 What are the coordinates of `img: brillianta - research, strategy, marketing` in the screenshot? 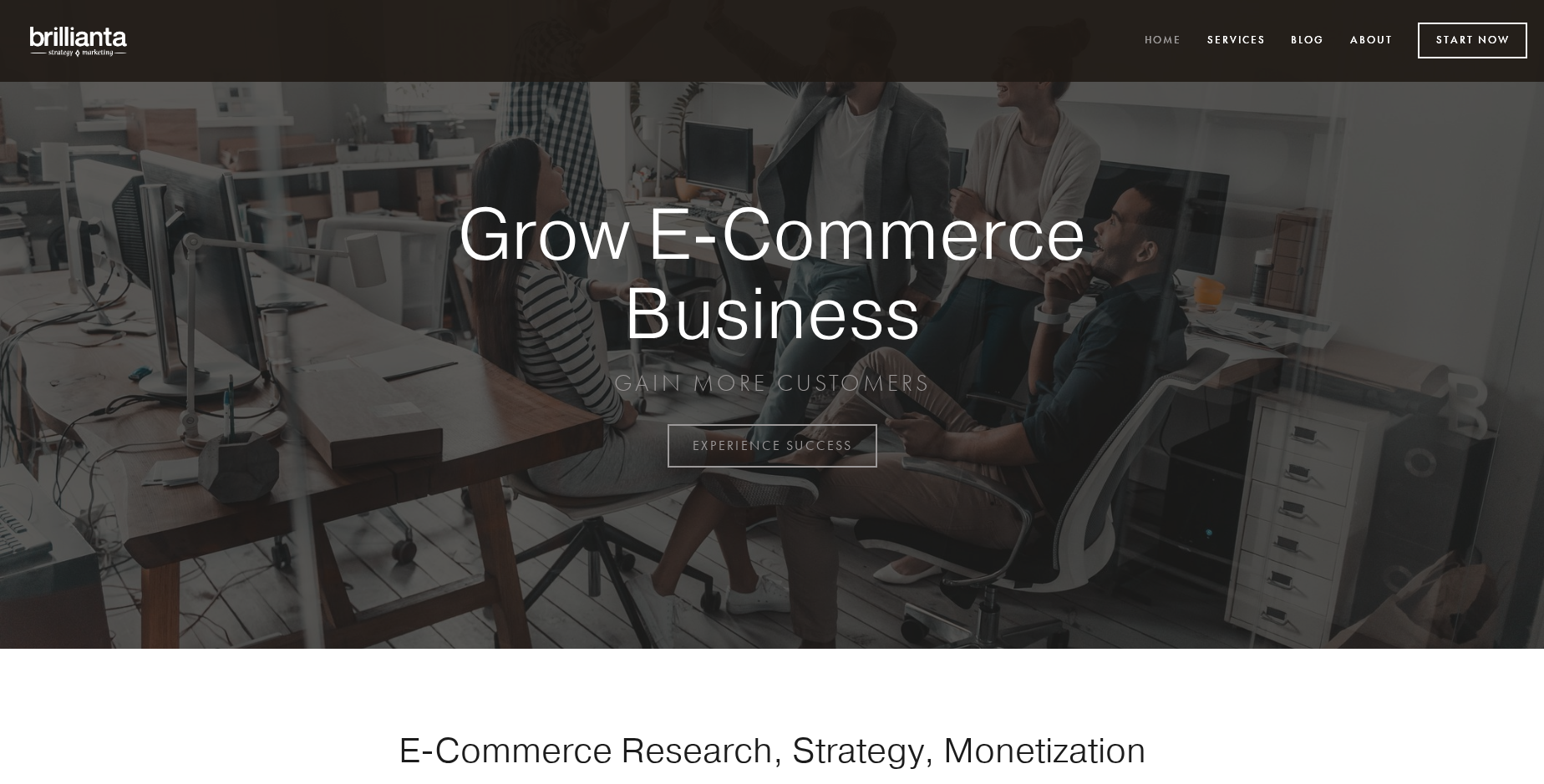 It's located at (80, 41).